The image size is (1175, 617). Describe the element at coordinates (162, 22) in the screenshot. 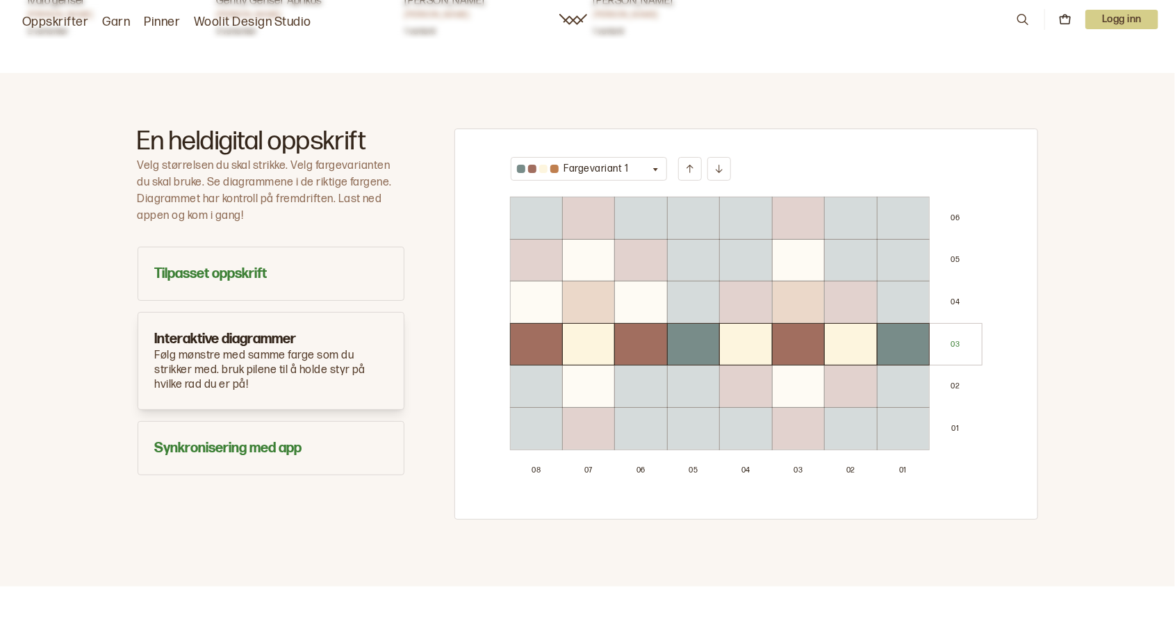

I see `a: Pinner` at that location.